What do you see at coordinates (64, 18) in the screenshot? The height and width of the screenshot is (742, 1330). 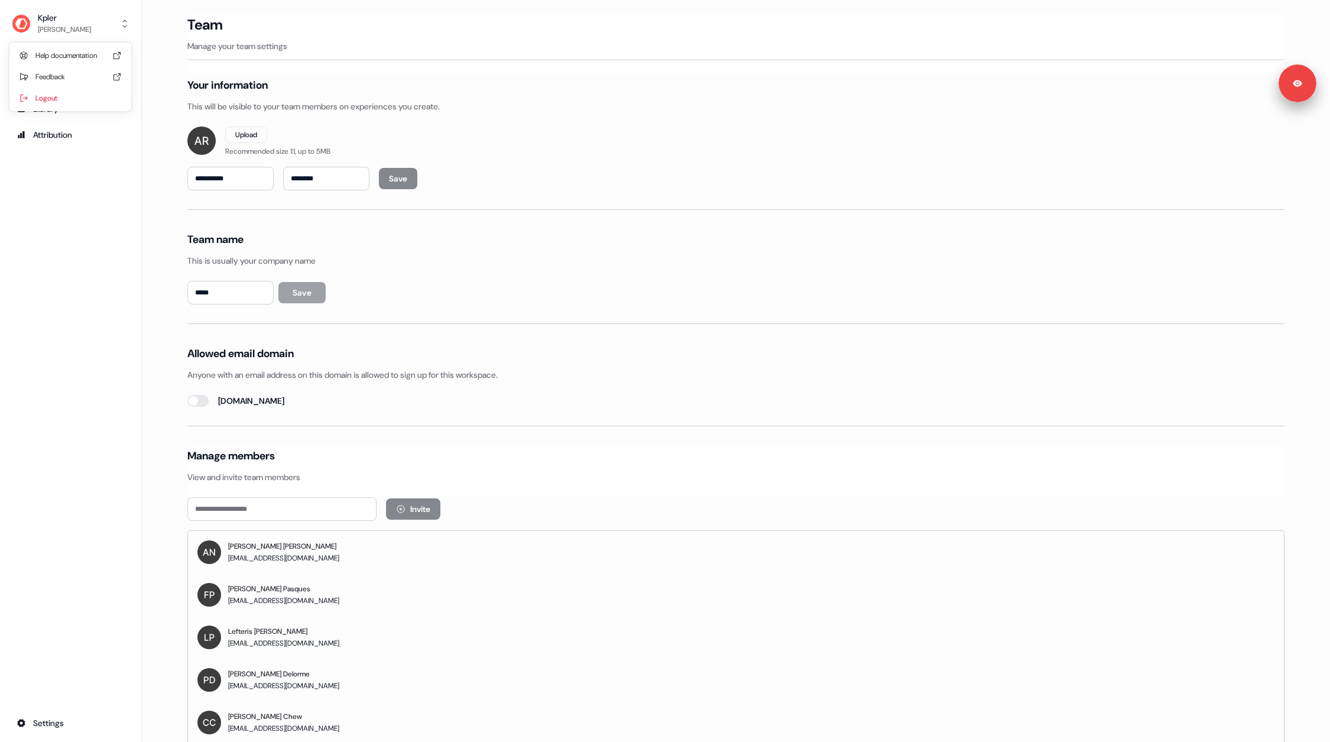 I see `div: Kpler` at bounding box center [64, 18].